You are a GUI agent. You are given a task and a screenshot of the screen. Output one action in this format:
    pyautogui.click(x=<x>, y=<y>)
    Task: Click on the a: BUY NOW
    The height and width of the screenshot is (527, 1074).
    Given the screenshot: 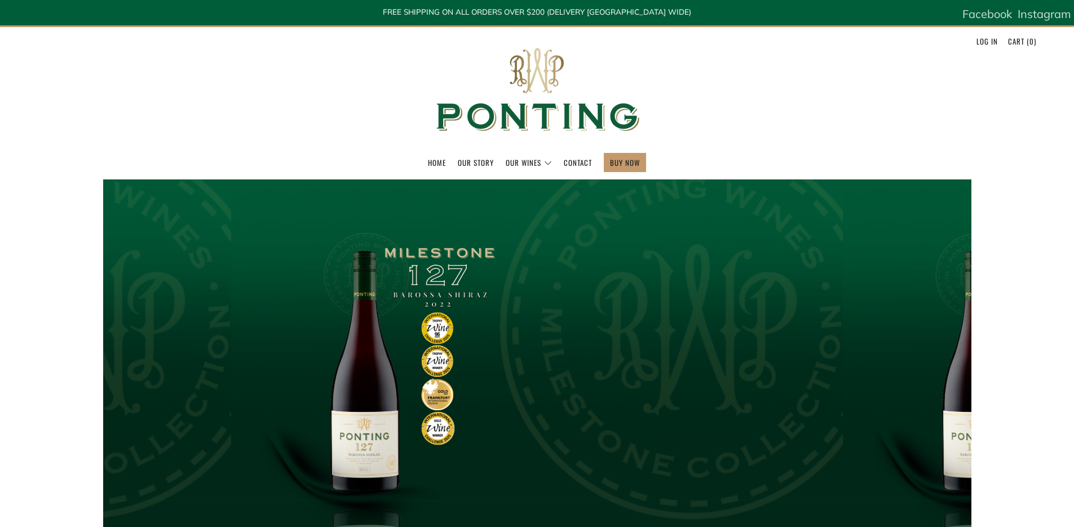 What is the action you would take?
    pyautogui.click(x=625, y=162)
    